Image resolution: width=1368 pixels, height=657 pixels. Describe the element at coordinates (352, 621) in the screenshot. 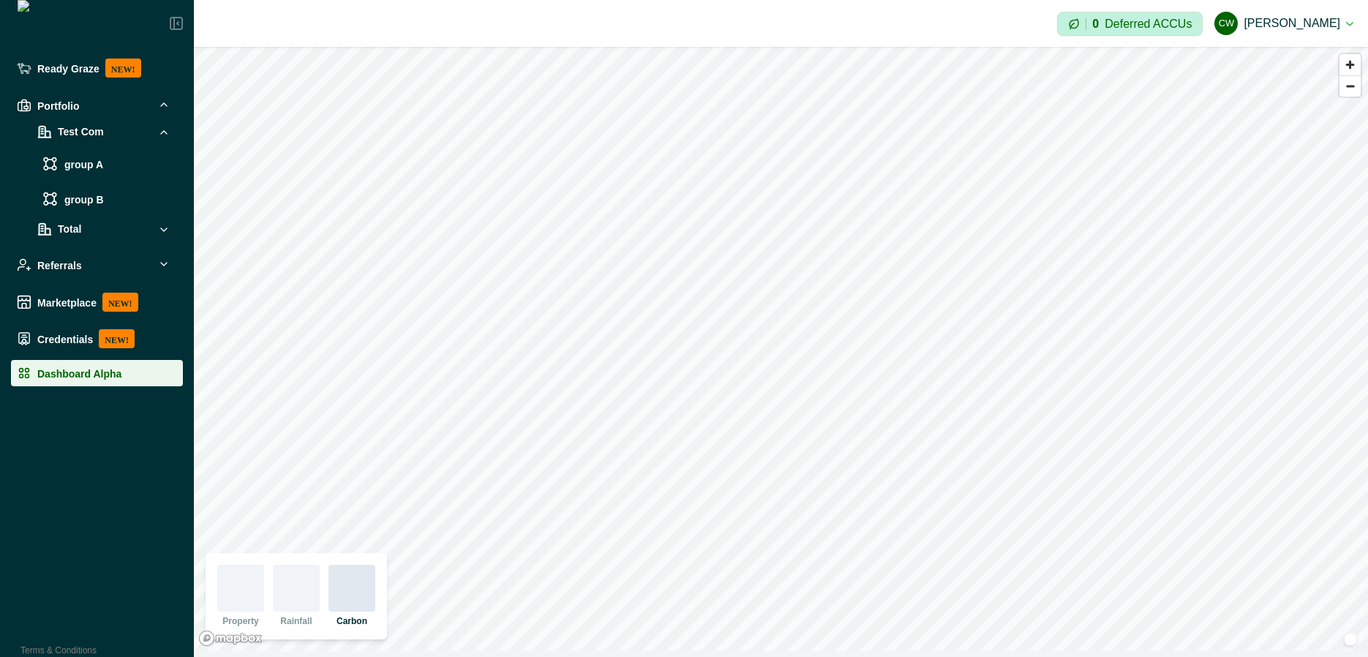

I see `p: Carbon` at that location.